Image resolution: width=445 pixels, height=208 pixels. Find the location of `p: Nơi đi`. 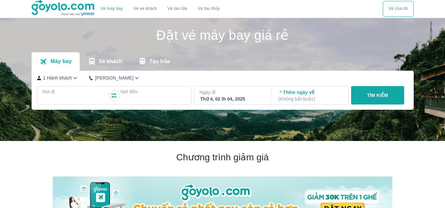

p: Nơi đi is located at coordinates (75, 92).